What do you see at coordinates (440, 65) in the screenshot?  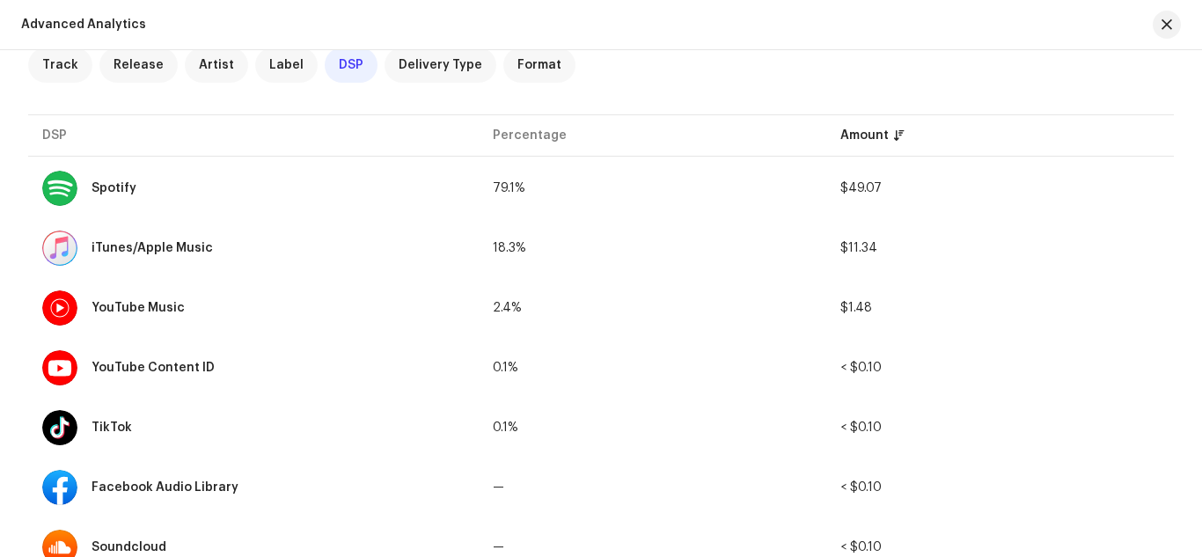 I see `span: Delivery Type` at bounding box center [440, 65].